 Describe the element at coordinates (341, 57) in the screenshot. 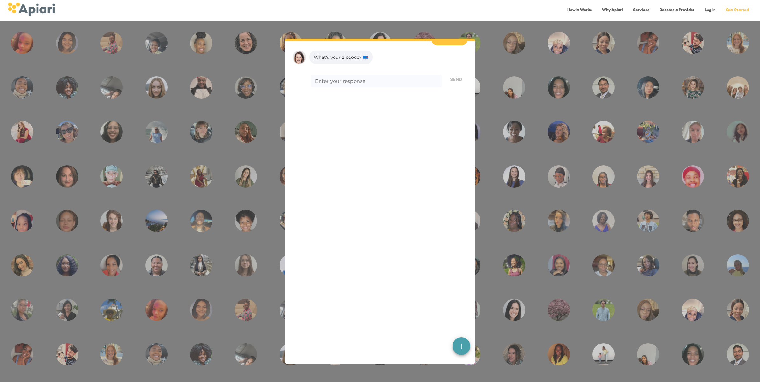

I see `div: What's your zipcode? 📪` at that location.